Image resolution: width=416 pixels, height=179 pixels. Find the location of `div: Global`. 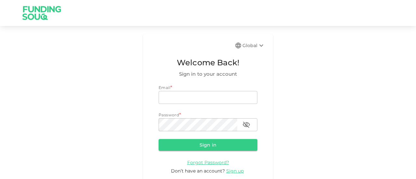

div: Global is located at coordinates (254, 45).